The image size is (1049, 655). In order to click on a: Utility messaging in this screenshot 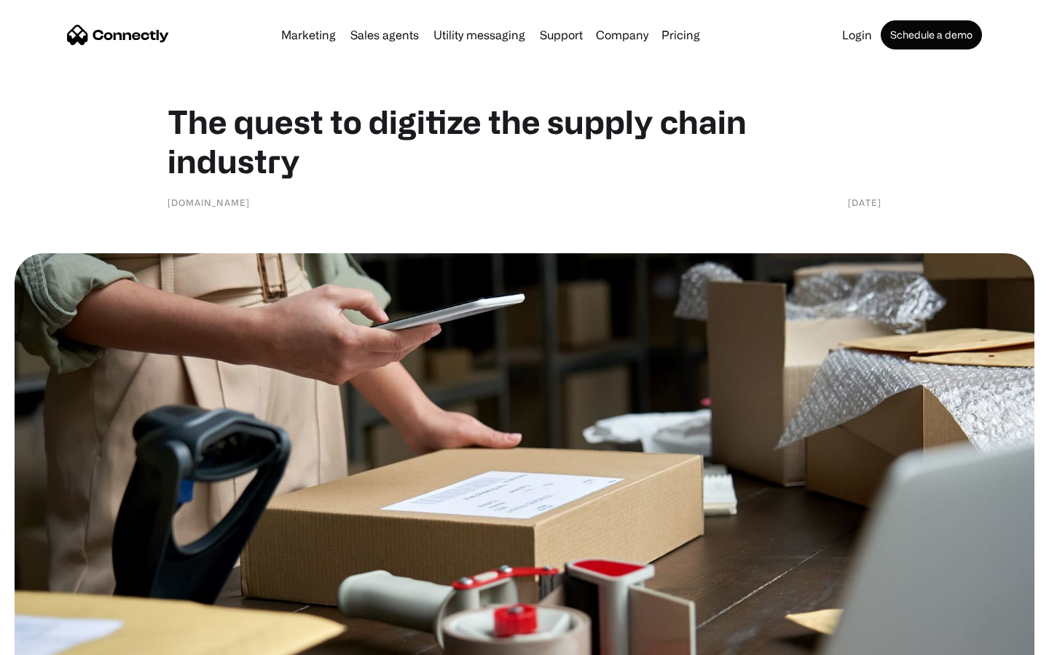, I will do `click(479, 35)`.